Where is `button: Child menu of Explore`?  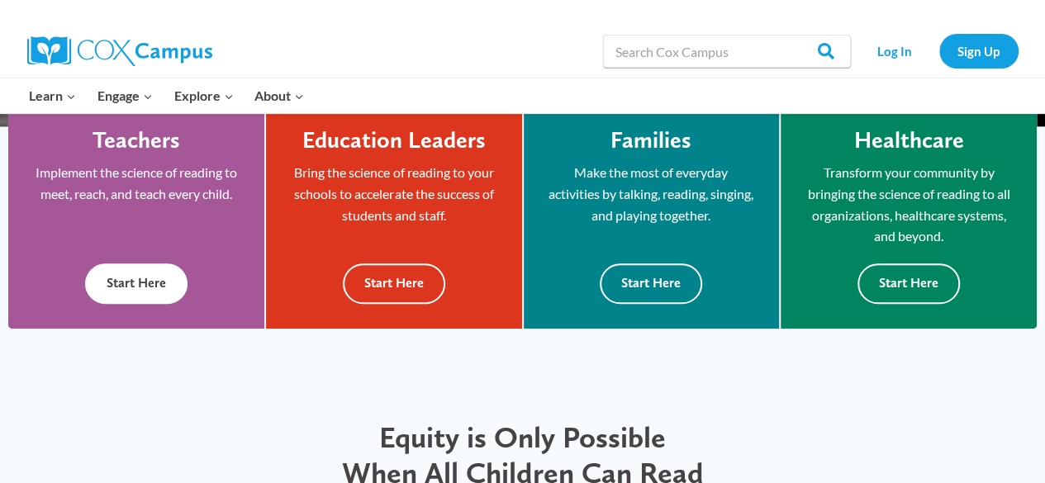
button: Child menu of Explore is located at coordinates (204, 96).